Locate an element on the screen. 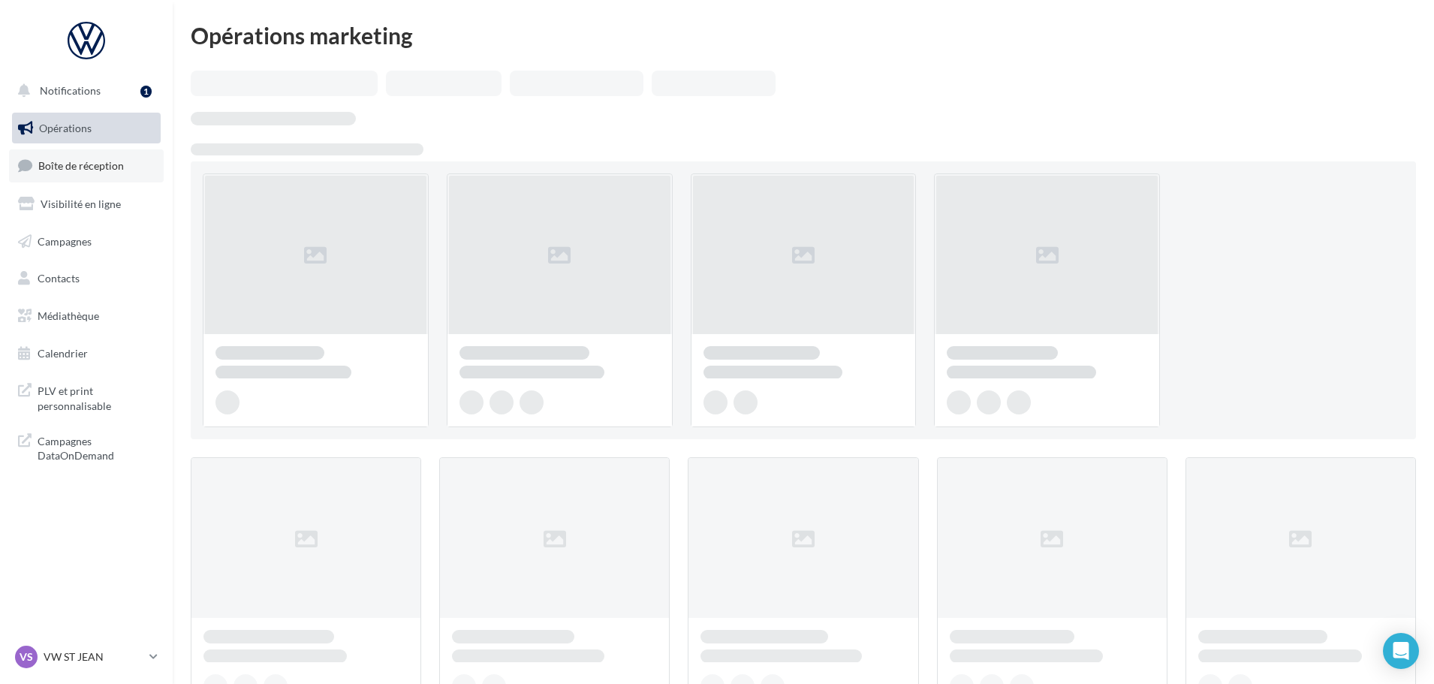  span: Notifications is located at coordinates (70, 90).